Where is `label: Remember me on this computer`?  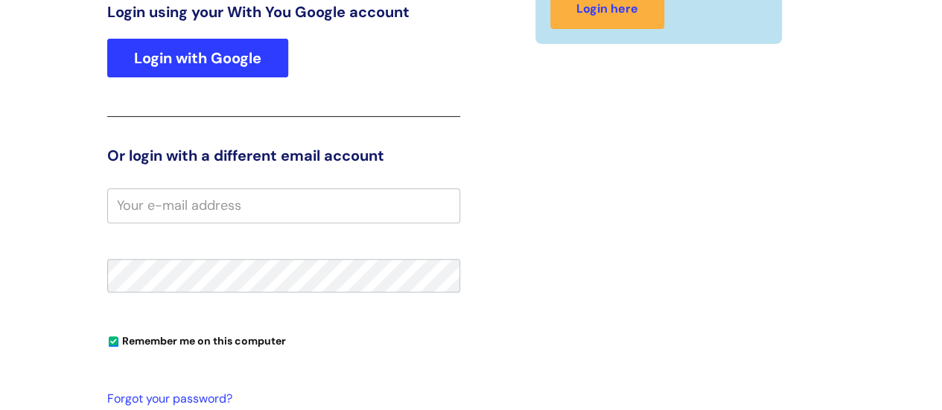 label: Remember me on this computer is located at coordinates (197, 339).